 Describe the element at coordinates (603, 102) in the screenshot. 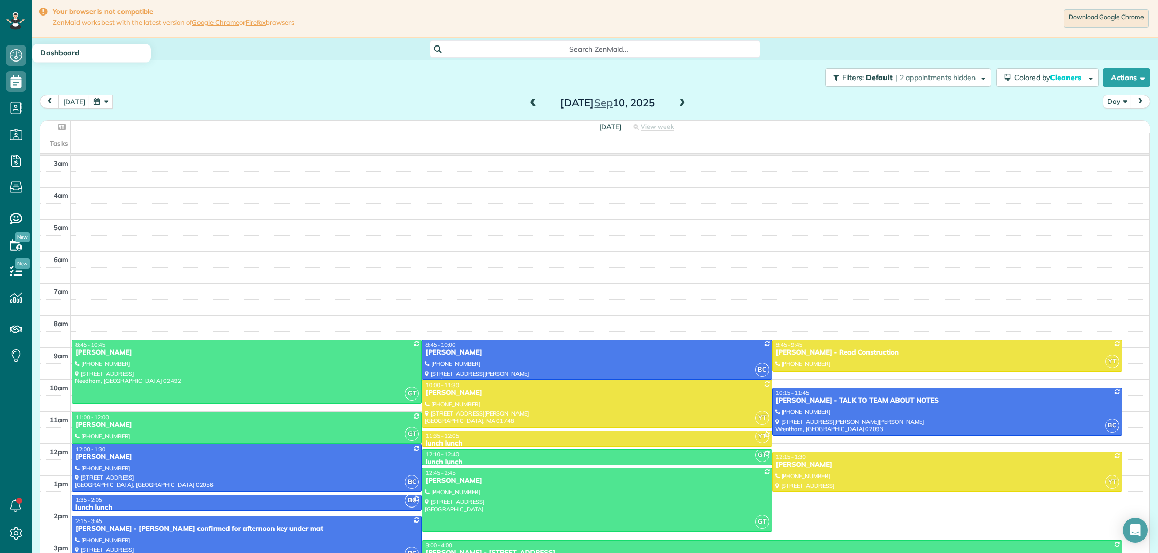

I see `span: Sep` at that location.